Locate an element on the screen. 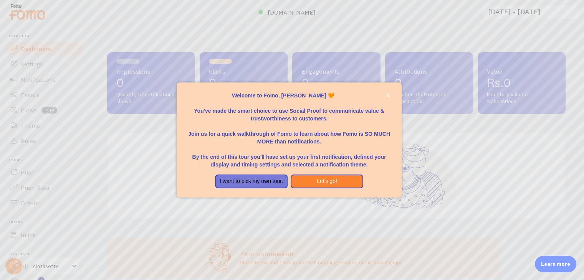  button: close, is located at coordinates (388, 96).